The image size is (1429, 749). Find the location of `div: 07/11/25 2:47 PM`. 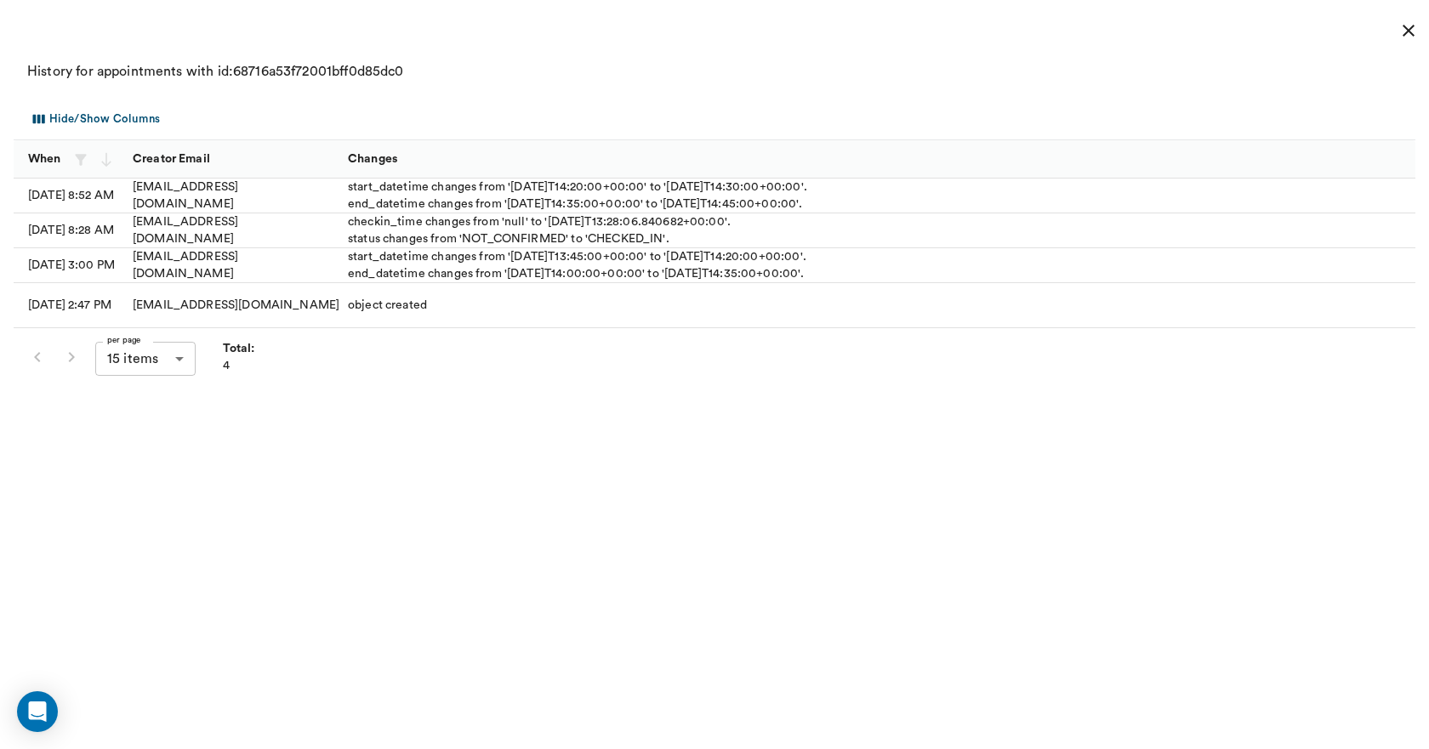

div: 07/11/25 2:47 PM is located at coordinates (70, 305).